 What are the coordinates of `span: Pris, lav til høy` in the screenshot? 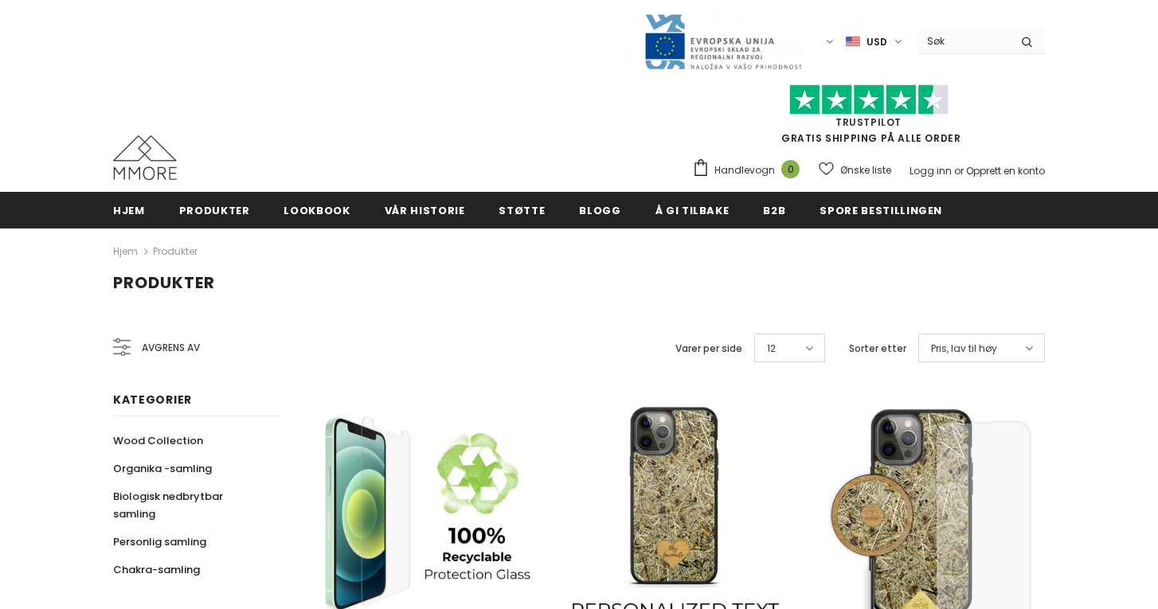 It's located at (963, 349).